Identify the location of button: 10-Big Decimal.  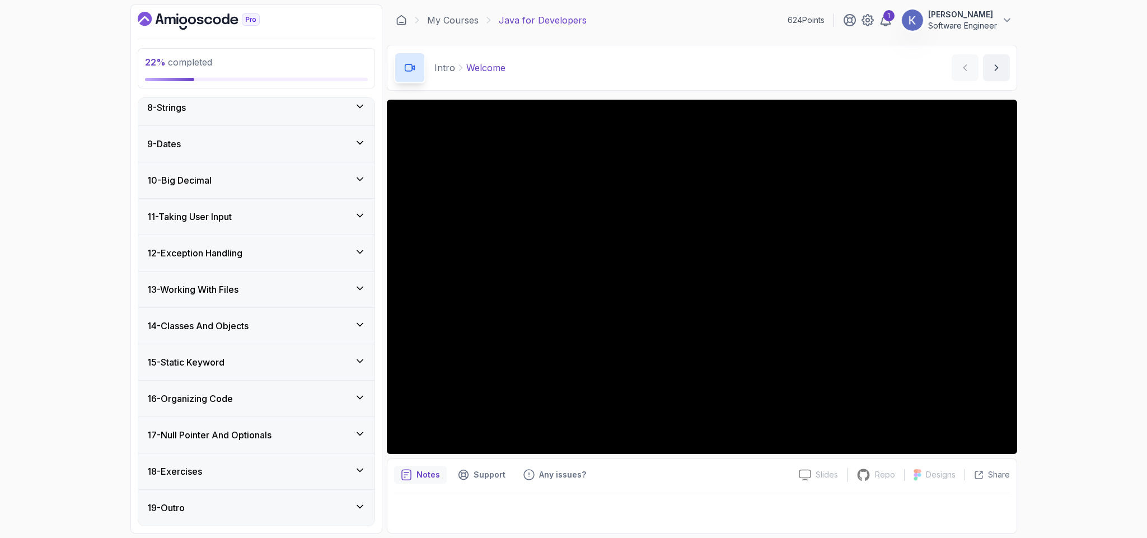
(256, 180).